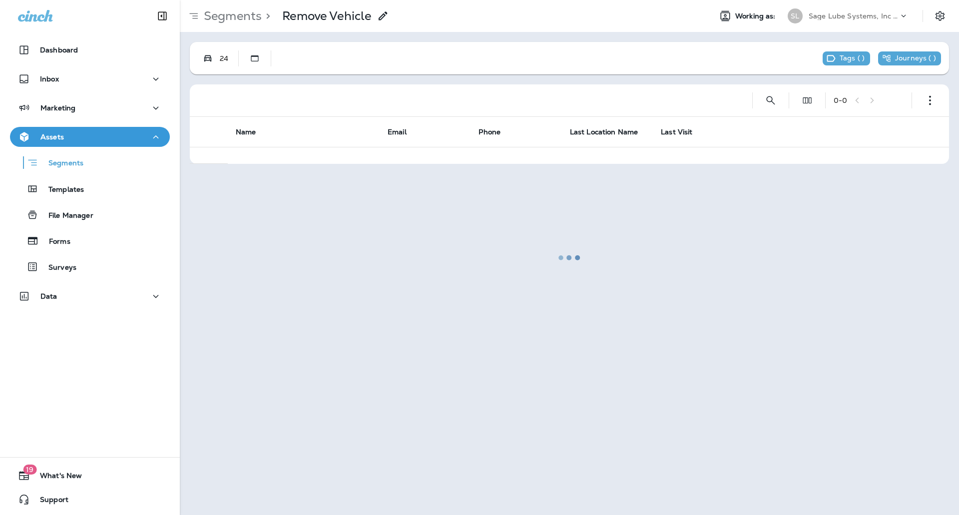  I want to click on button: Marketing, so click(90, 108).